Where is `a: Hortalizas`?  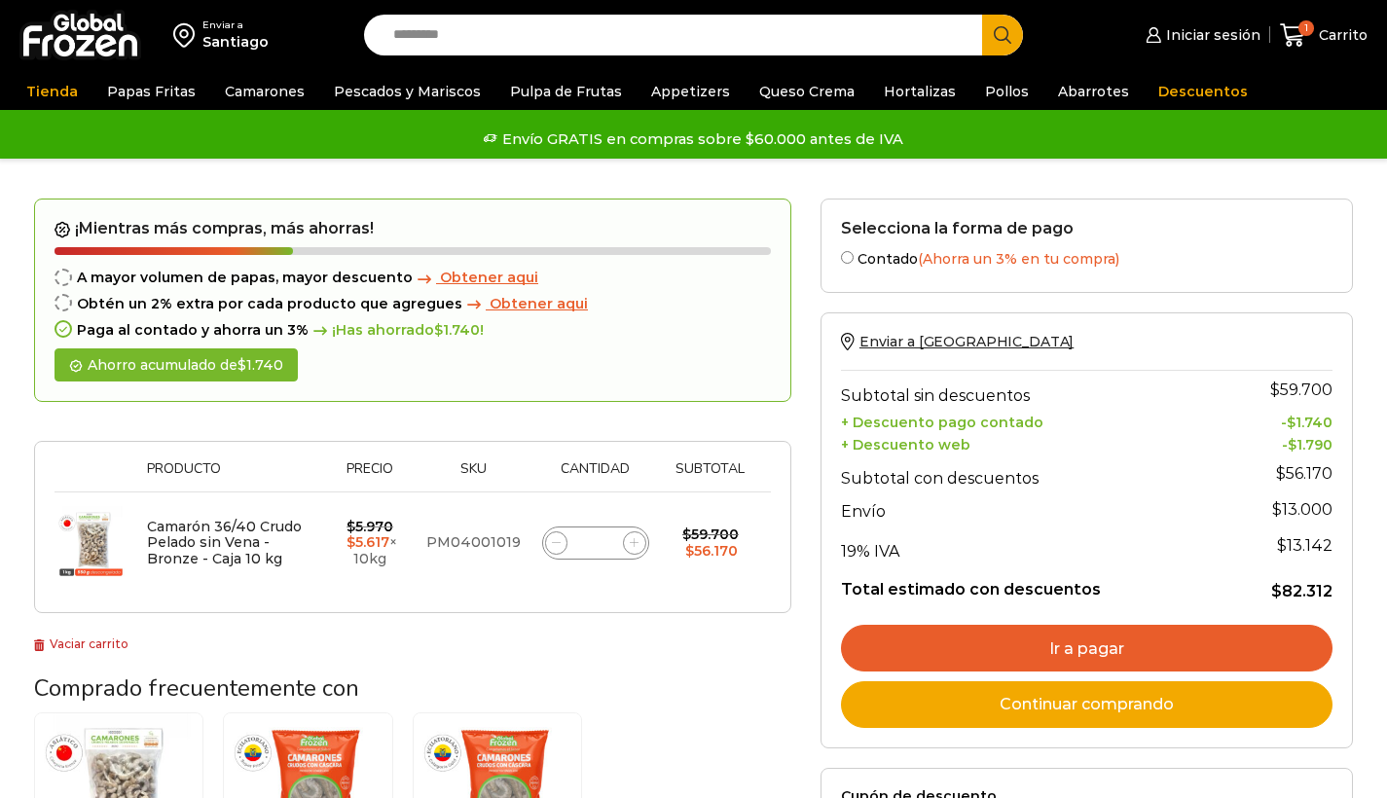
a: Hortalizas is located at coordinates (920, 91).